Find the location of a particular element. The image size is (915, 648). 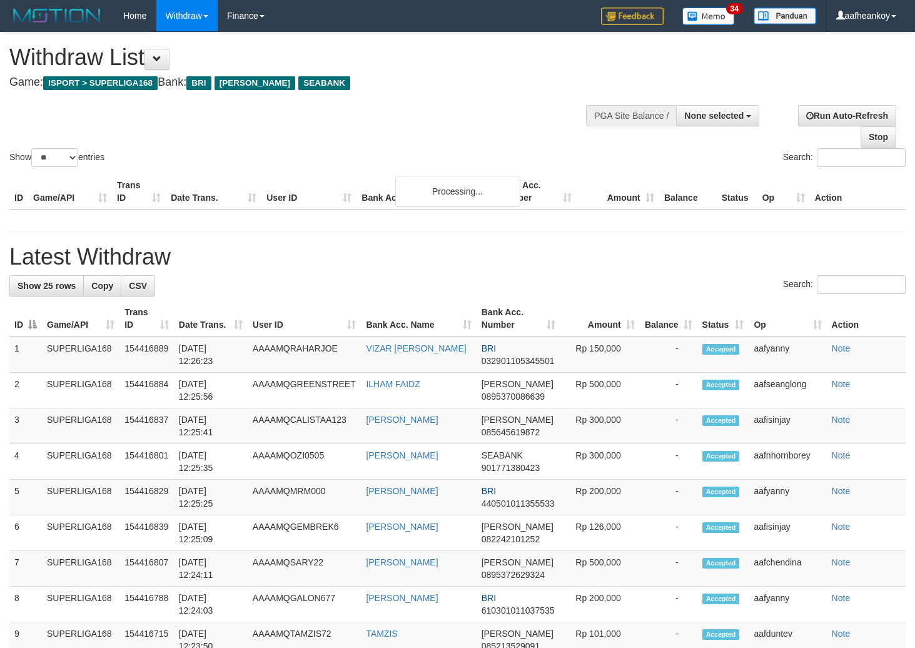

span: Copy 085645619872 to clipboard is located at coordinates (510, 432).